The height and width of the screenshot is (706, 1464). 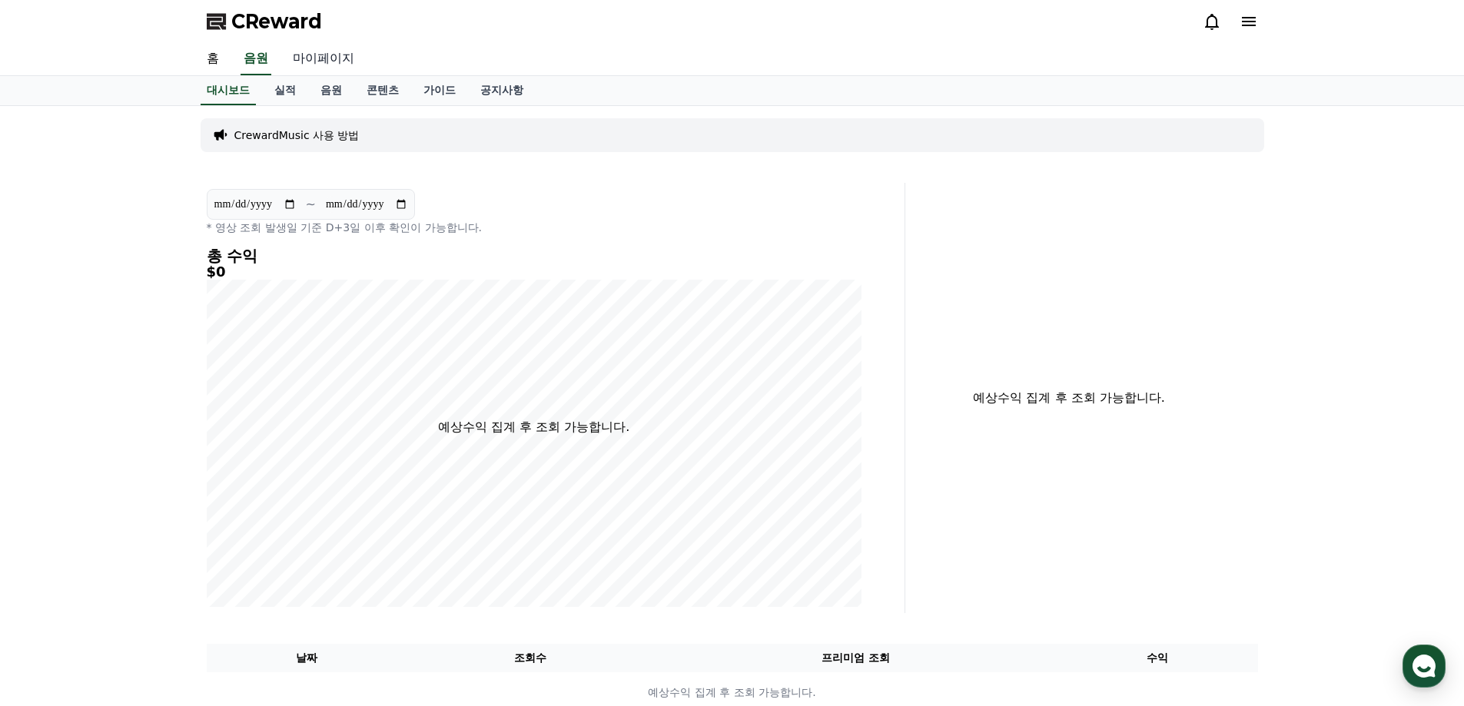 What do you see at coordinates (150, 517) in the screenshot?
I see `span: 대화` at bounding box center [150, 517].